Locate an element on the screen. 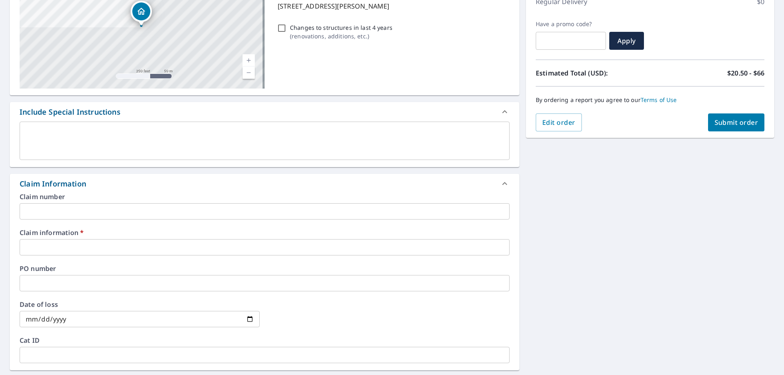 This screenshot has width=784, height=375. label: Date of loss is located at coordinates (140, 305).